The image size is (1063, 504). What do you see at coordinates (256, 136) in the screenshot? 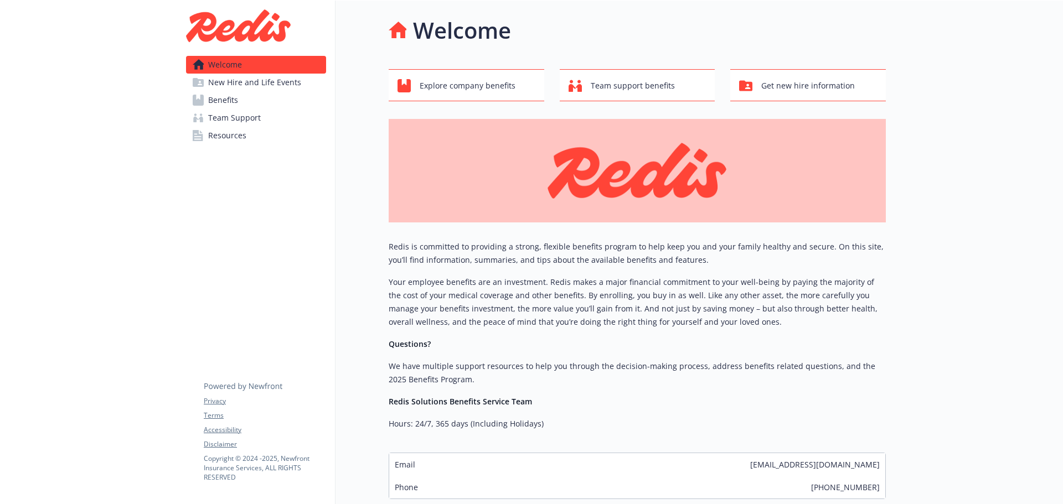
I see `a: Resources` at bounding box center [256, 136].